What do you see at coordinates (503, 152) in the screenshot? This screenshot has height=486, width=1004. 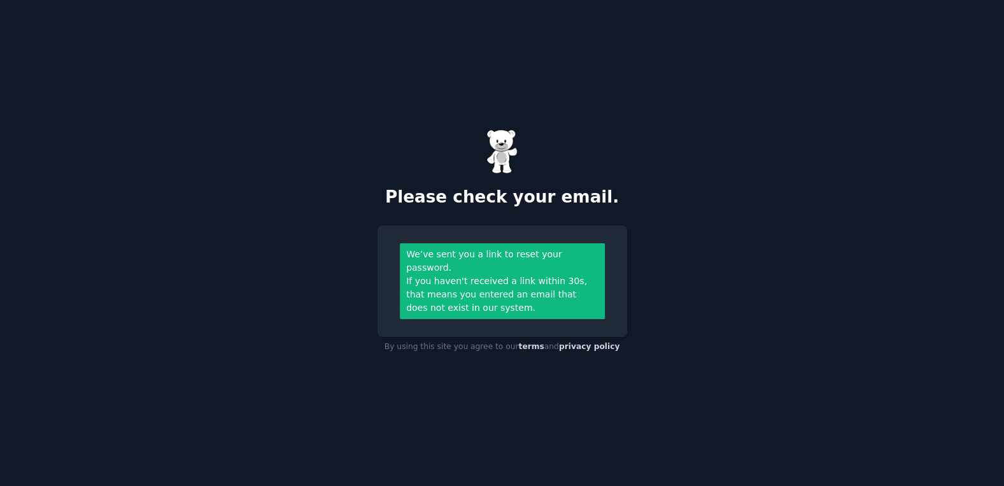 I see `img: Gummy Bear` at bounding box center [503, 152].